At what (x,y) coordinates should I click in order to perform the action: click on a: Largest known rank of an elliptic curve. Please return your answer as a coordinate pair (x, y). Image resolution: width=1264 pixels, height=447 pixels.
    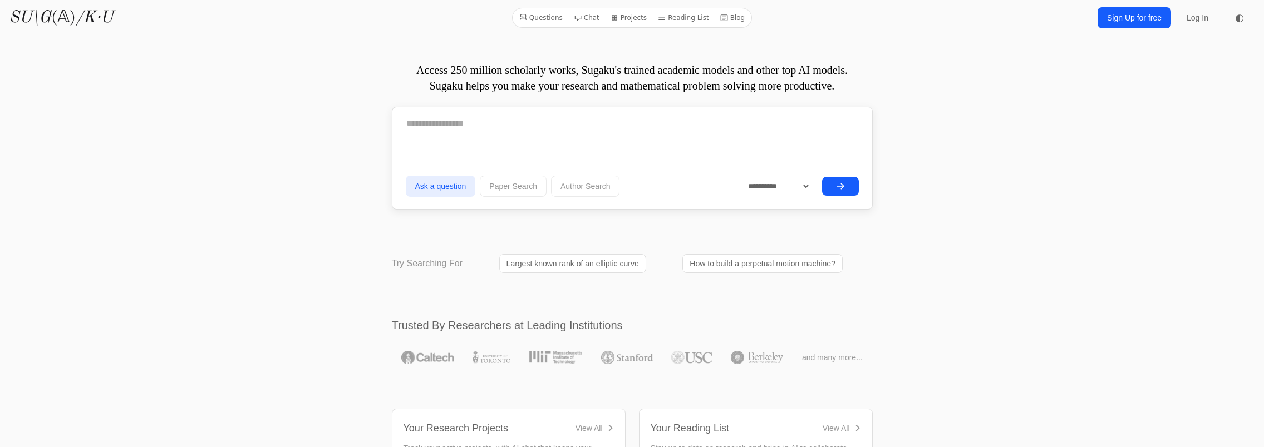
    Looking at the image, I should click on (573, 264).